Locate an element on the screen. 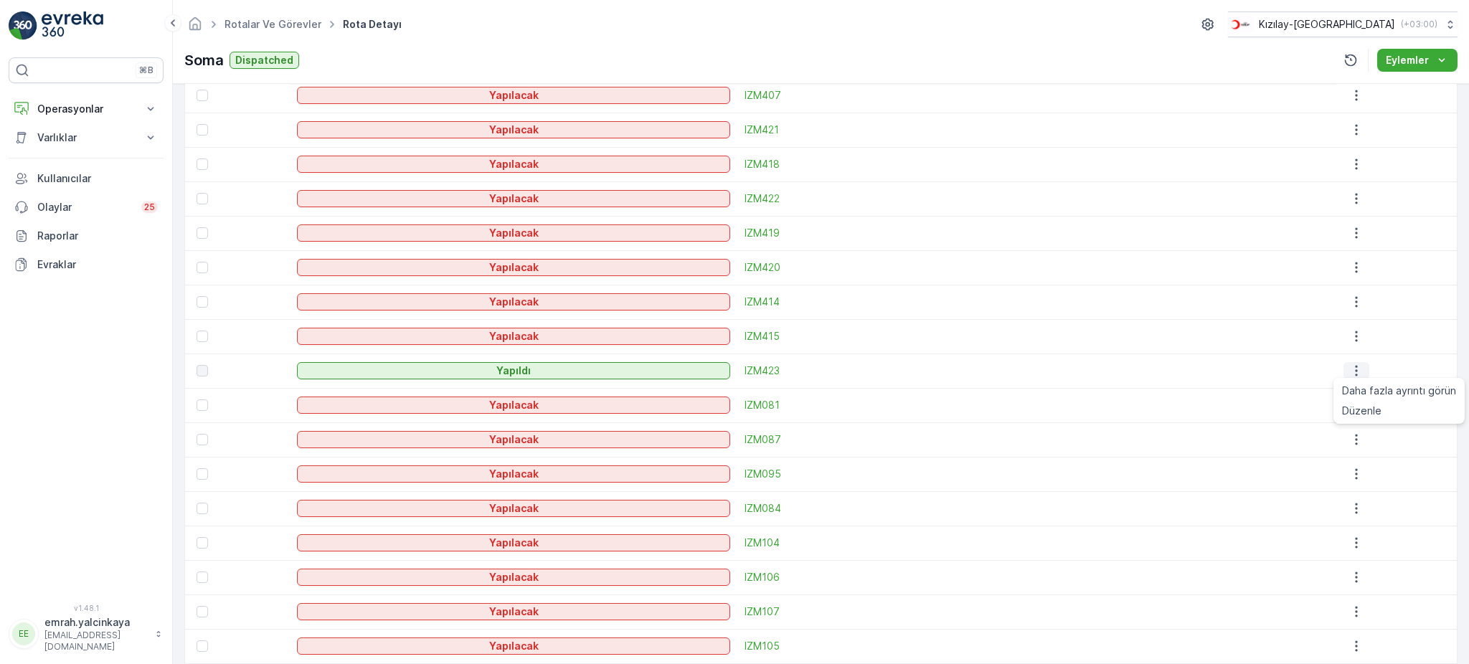 The image size is (1469, 664). p: Operasyonlar is located at coordinates (86, 109).